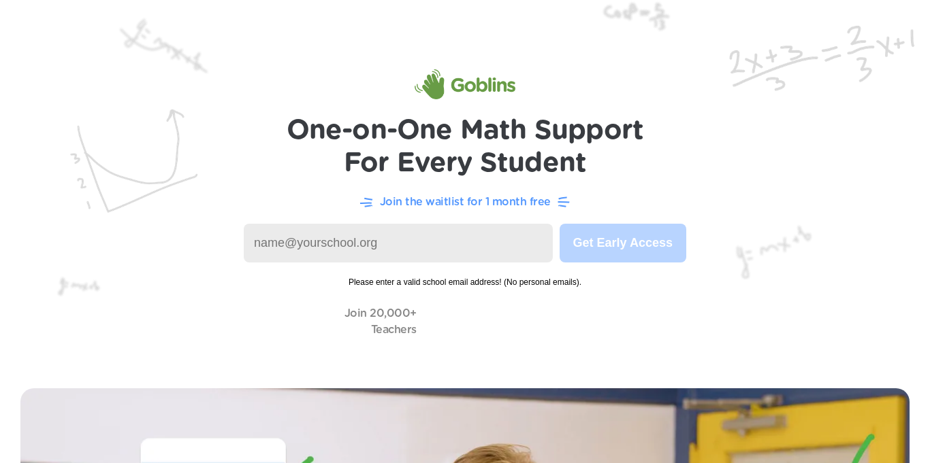  I want to click on p: Join the waitlist for 1 month free, so click(465, 202).